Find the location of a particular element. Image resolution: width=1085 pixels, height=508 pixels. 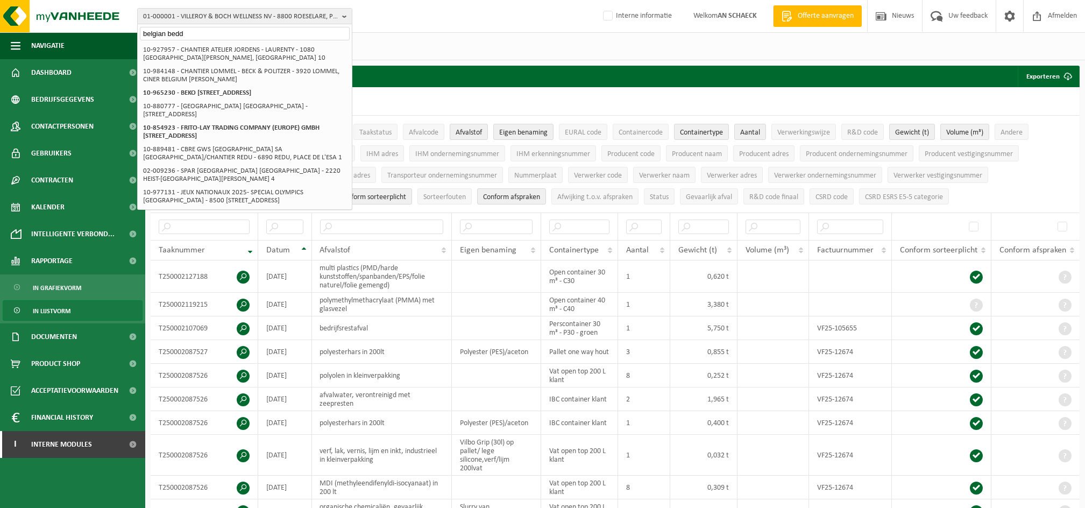

td: polyesterhars in 200lt is located at coordinates (382, 352).